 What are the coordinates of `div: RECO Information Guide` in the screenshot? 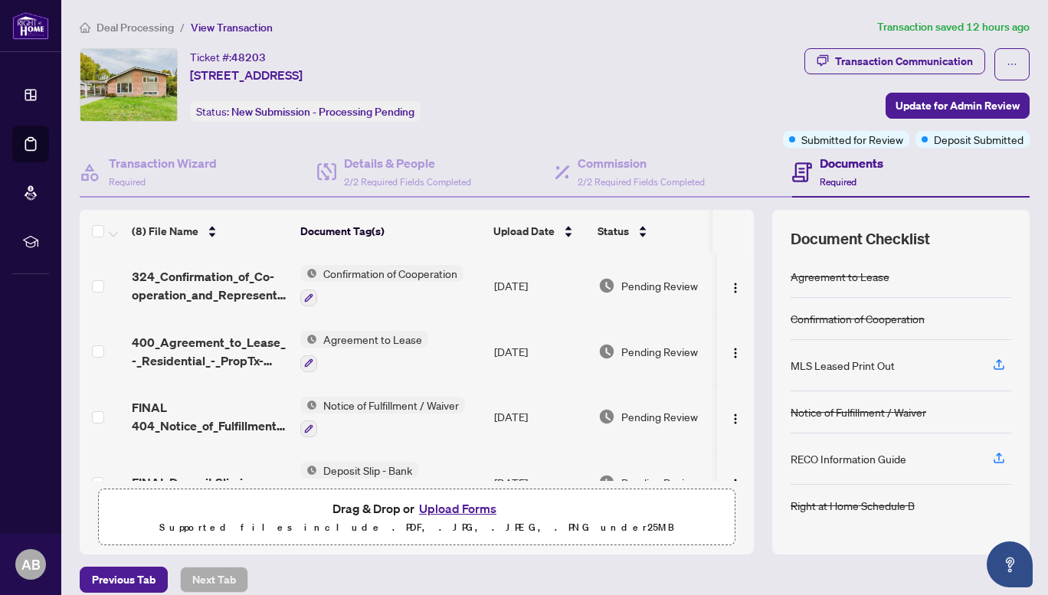 It's located at (848, 459).